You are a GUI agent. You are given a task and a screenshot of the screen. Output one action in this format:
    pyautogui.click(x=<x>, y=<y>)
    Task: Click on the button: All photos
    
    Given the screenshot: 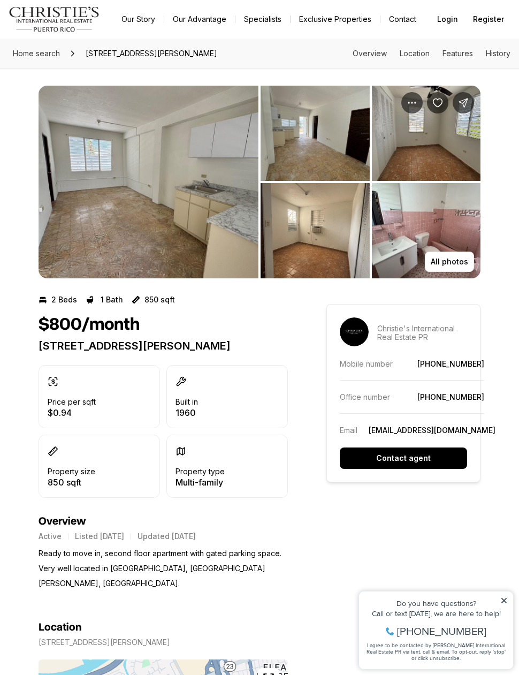 What is the action you would take?
    pyautogui.click(x=450, y=262)
    